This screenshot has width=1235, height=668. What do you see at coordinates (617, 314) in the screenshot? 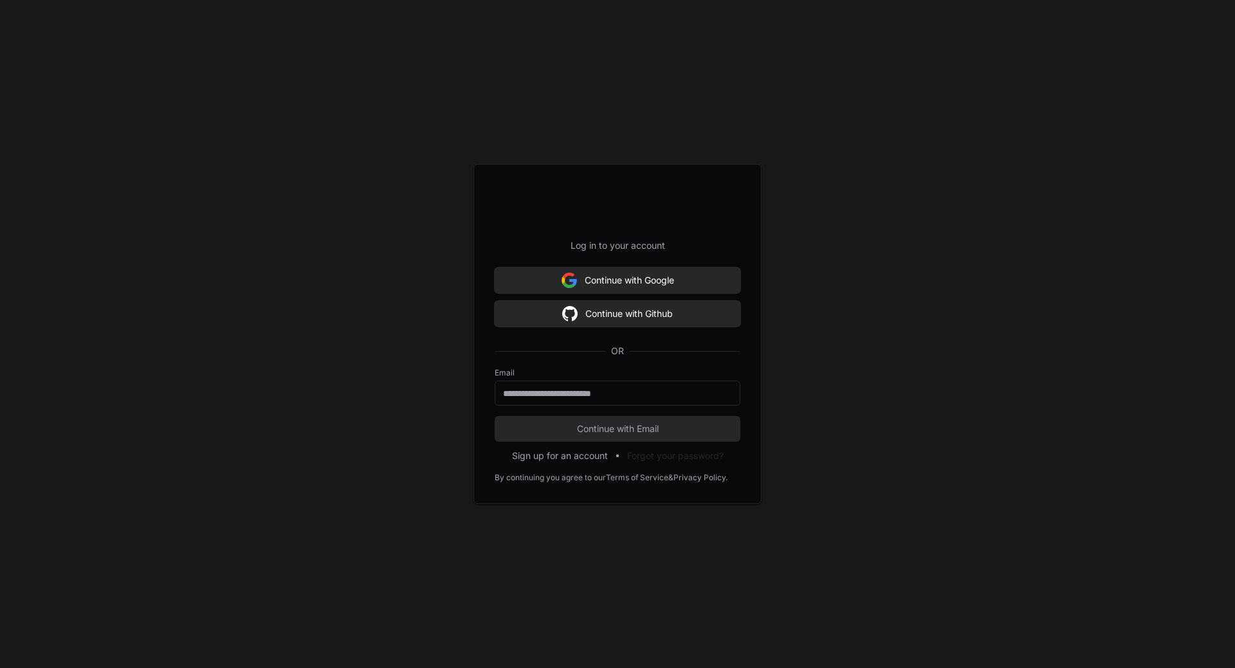
I see `button: Continue with Github` at bounding box center [617, 314].